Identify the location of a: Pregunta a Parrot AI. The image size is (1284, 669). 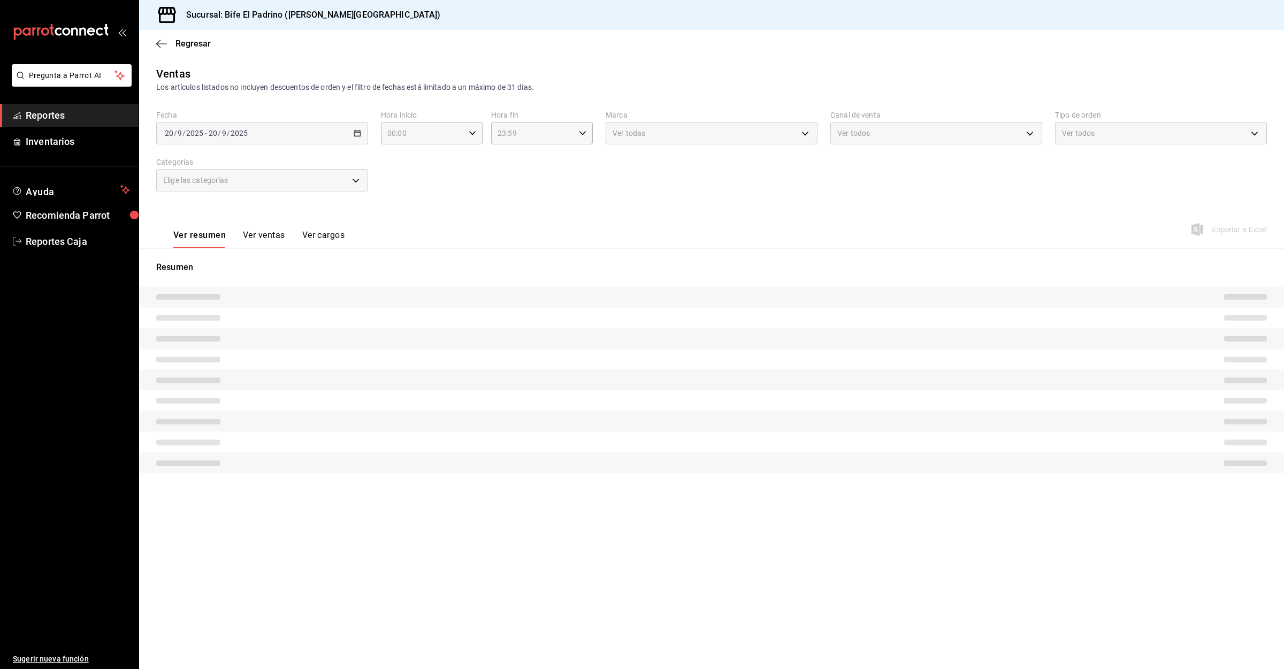
(70, 83).